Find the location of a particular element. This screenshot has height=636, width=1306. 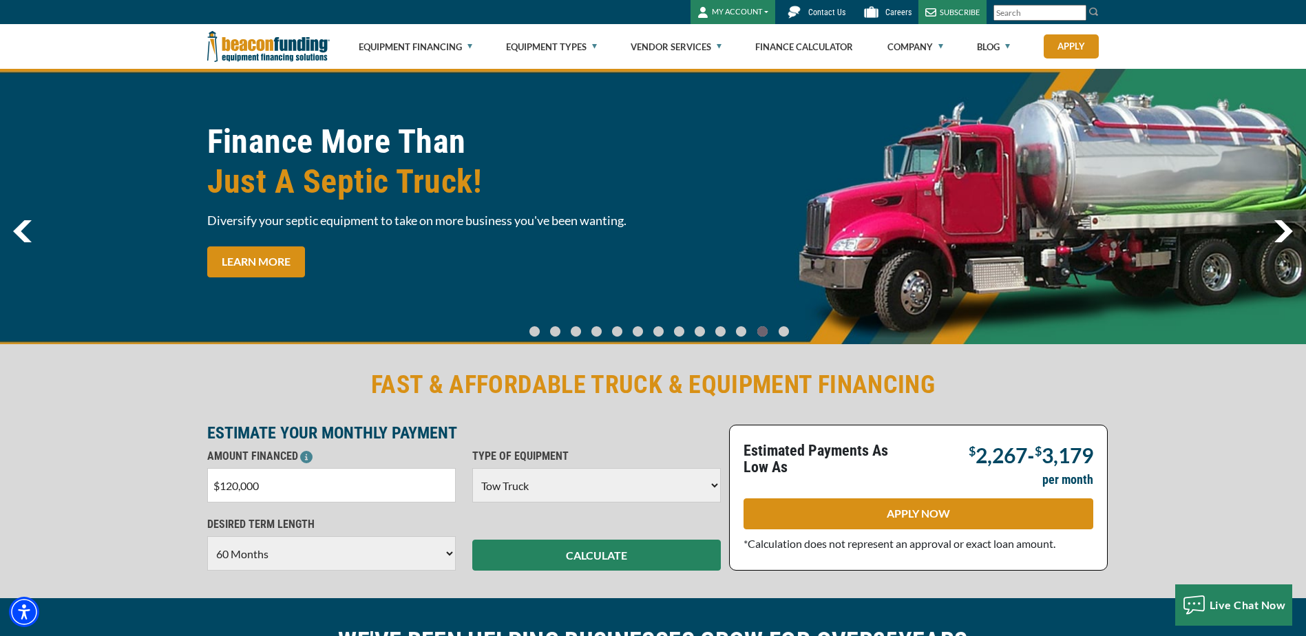

p: AMOUNT FINANCED is located at coordinates (331, 456).